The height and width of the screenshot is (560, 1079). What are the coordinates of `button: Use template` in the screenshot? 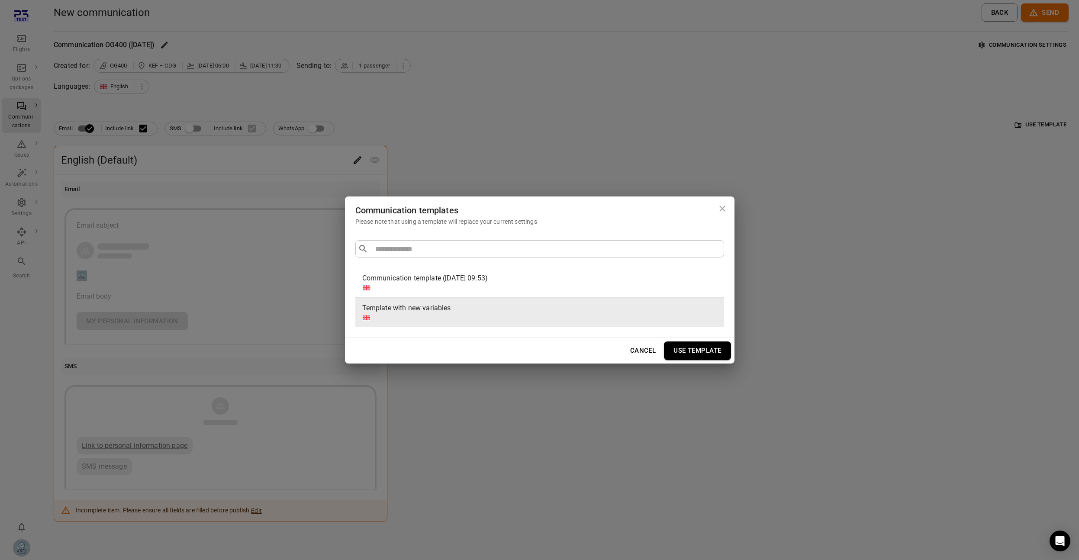 It's located at (697, 351).